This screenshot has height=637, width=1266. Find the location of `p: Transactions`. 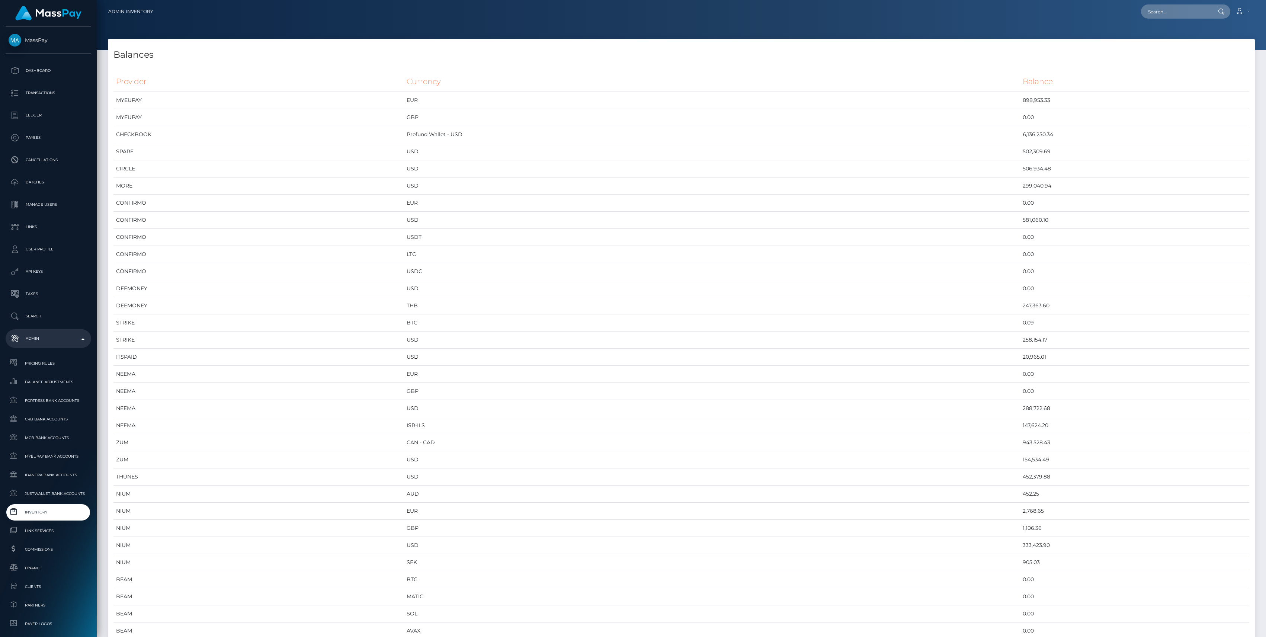

p: Transactions is located at coordinates (48, 93).